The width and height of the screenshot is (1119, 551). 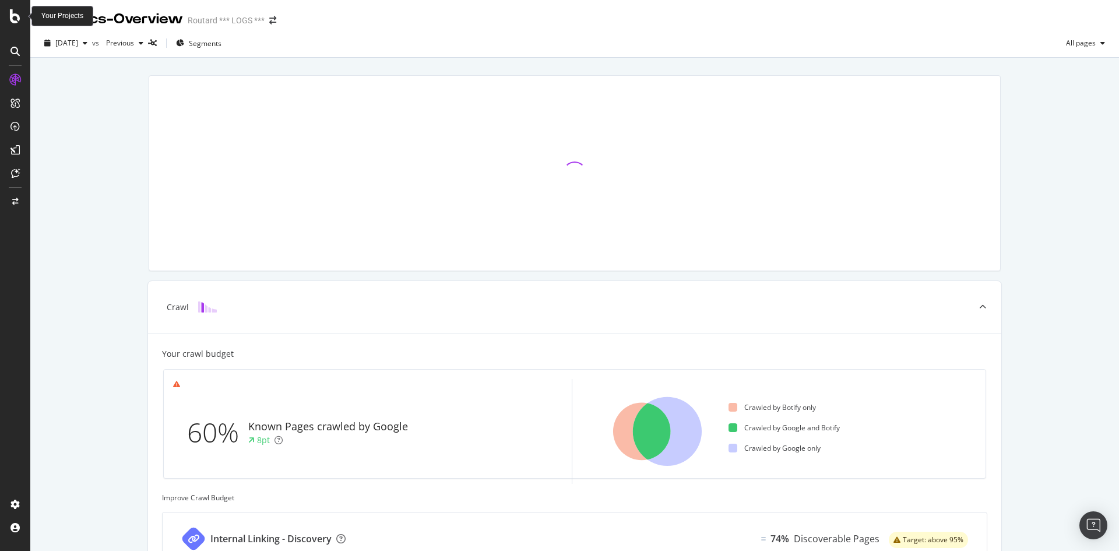 I want to click on div: Crawled by Google and Botify, so click(x=784, y=427).